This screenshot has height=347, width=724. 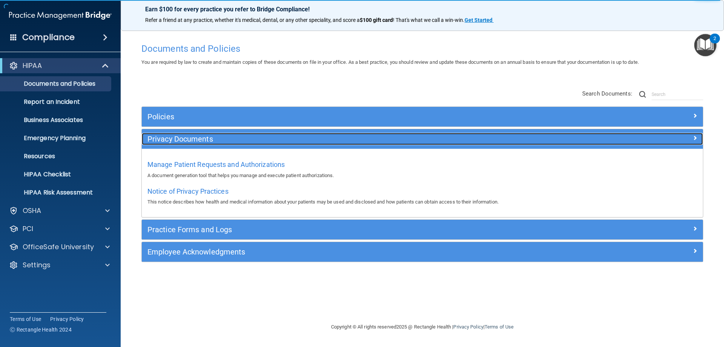 I want to click on p: HIPAA Checklist, so click(x=56, y=174).